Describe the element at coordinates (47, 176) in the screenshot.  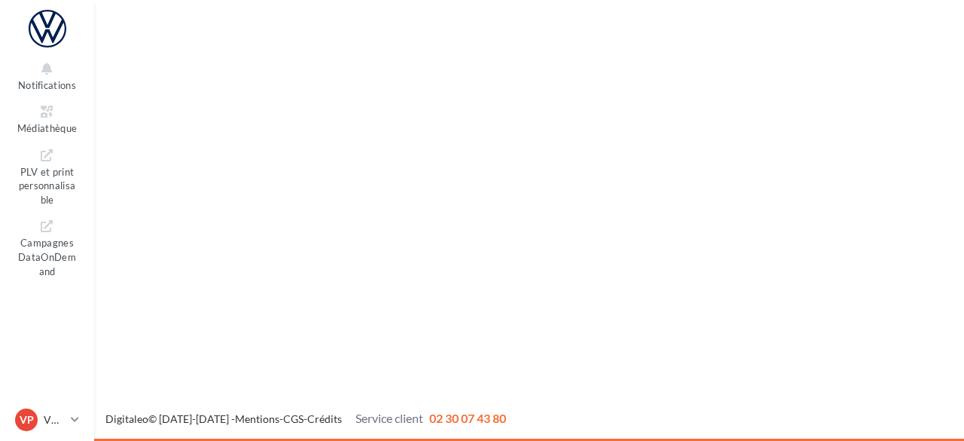
I see `a: PLV et print personnalisable` at that location.